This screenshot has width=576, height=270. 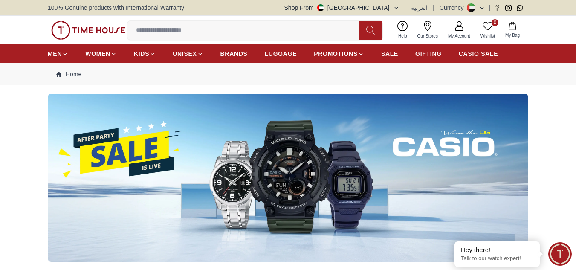 What do you see at coordinates (488, 30) in the screenshot?
I see `a: 0Wishlist` at bounding box center [488, 30].